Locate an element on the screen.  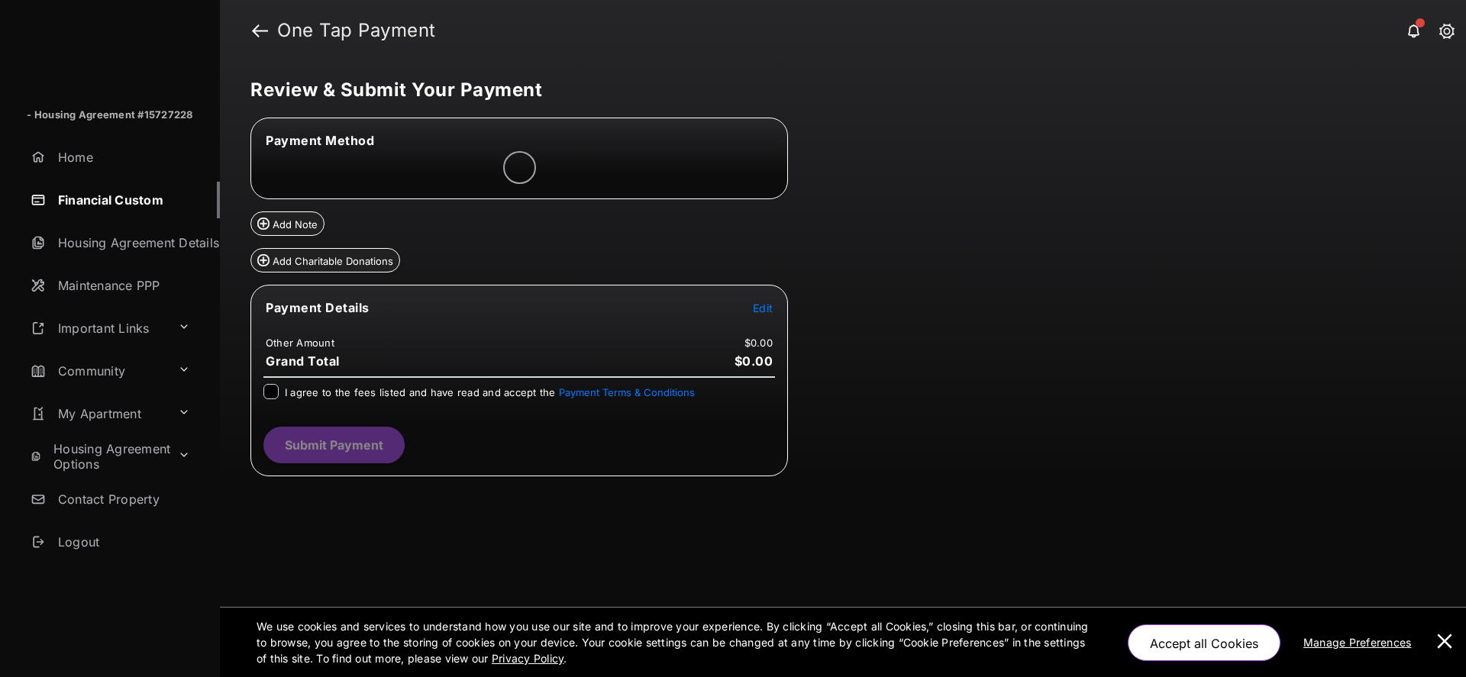
button: Add Charitable Donations is located at coordinates (325, 260).